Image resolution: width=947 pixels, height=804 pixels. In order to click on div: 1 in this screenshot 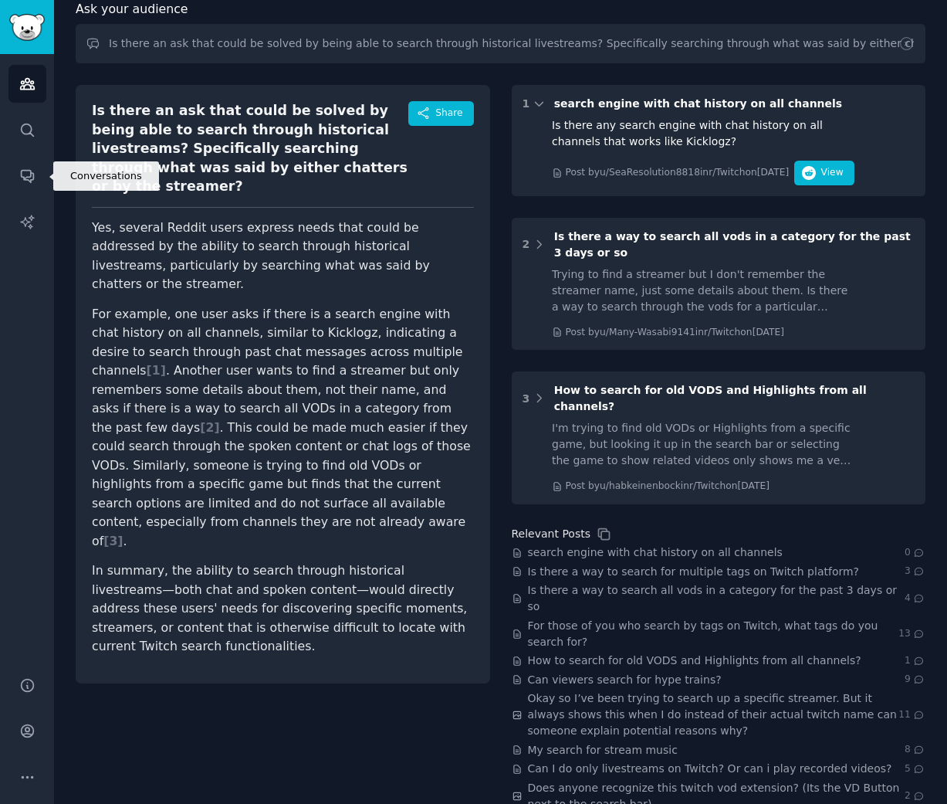, I will do `click(527, 103)`.